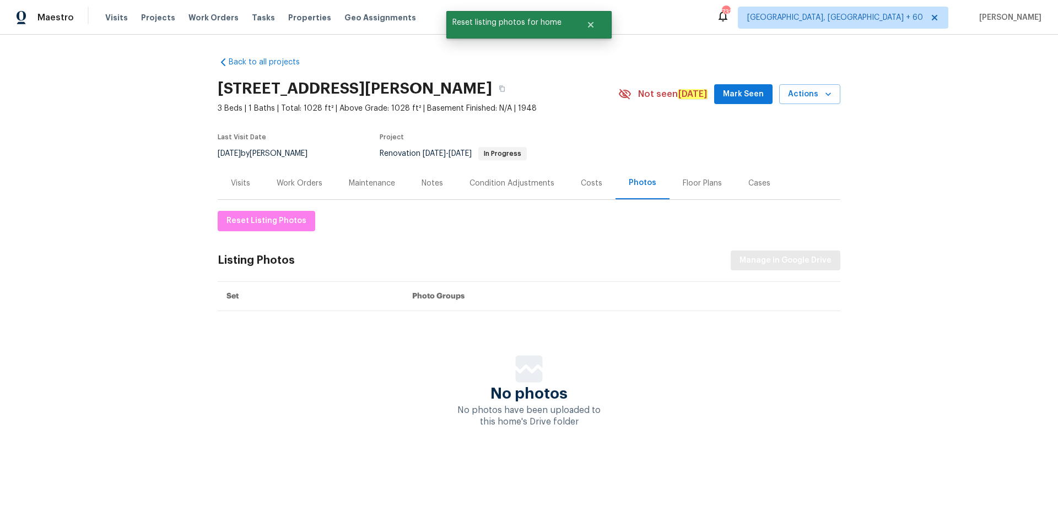  I want to click on button: Manage in Google Drive, so click(785, 261).